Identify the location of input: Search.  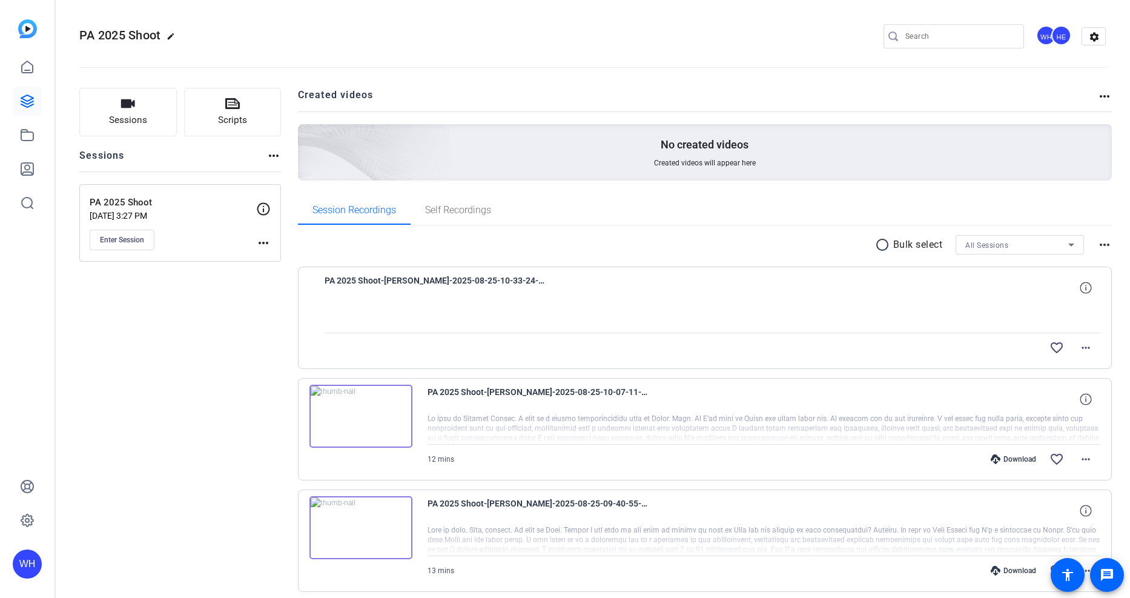
(960, 36).